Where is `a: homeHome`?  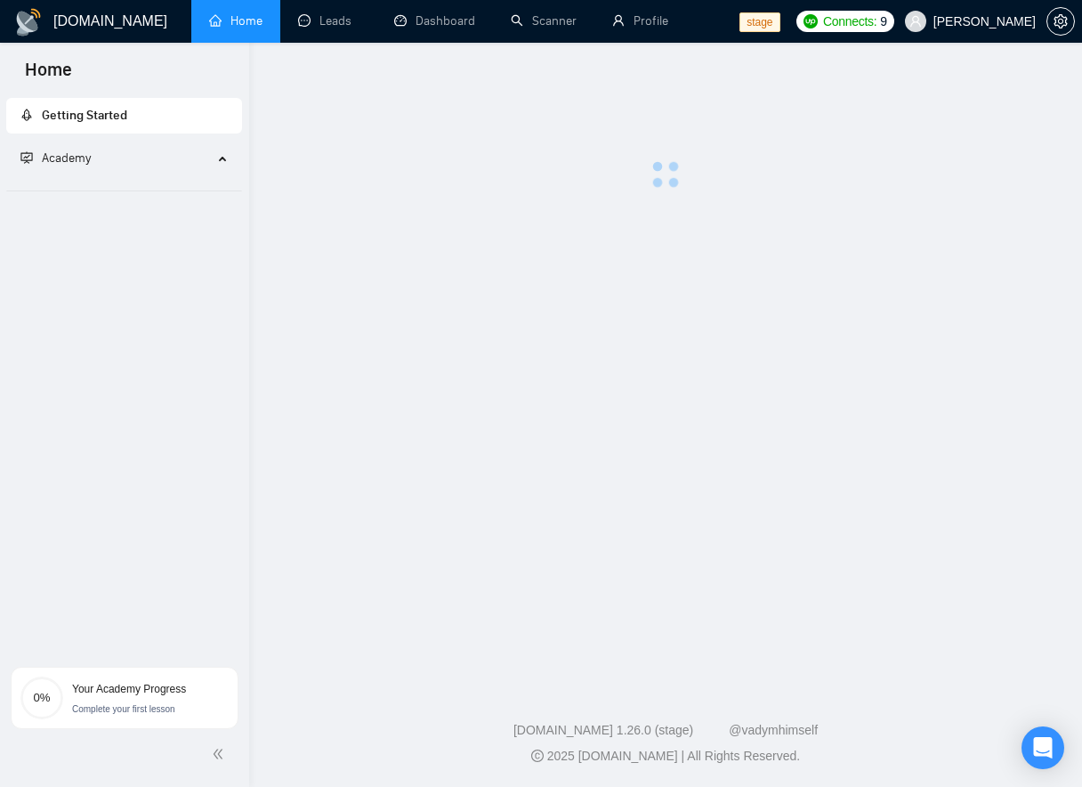
a: homeHome is located at coordinates (236, 20).